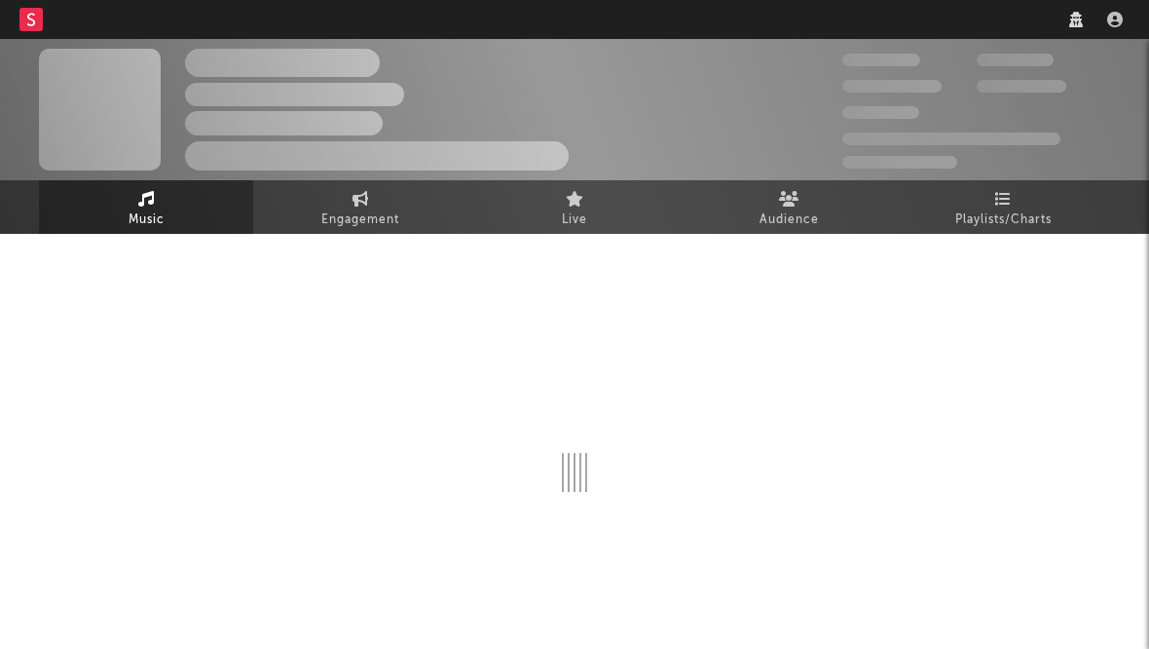 The image size is (1149, 649). Describe the element at coordinates (789, 220) in the screenshot. I see `span: Audience` at that location.